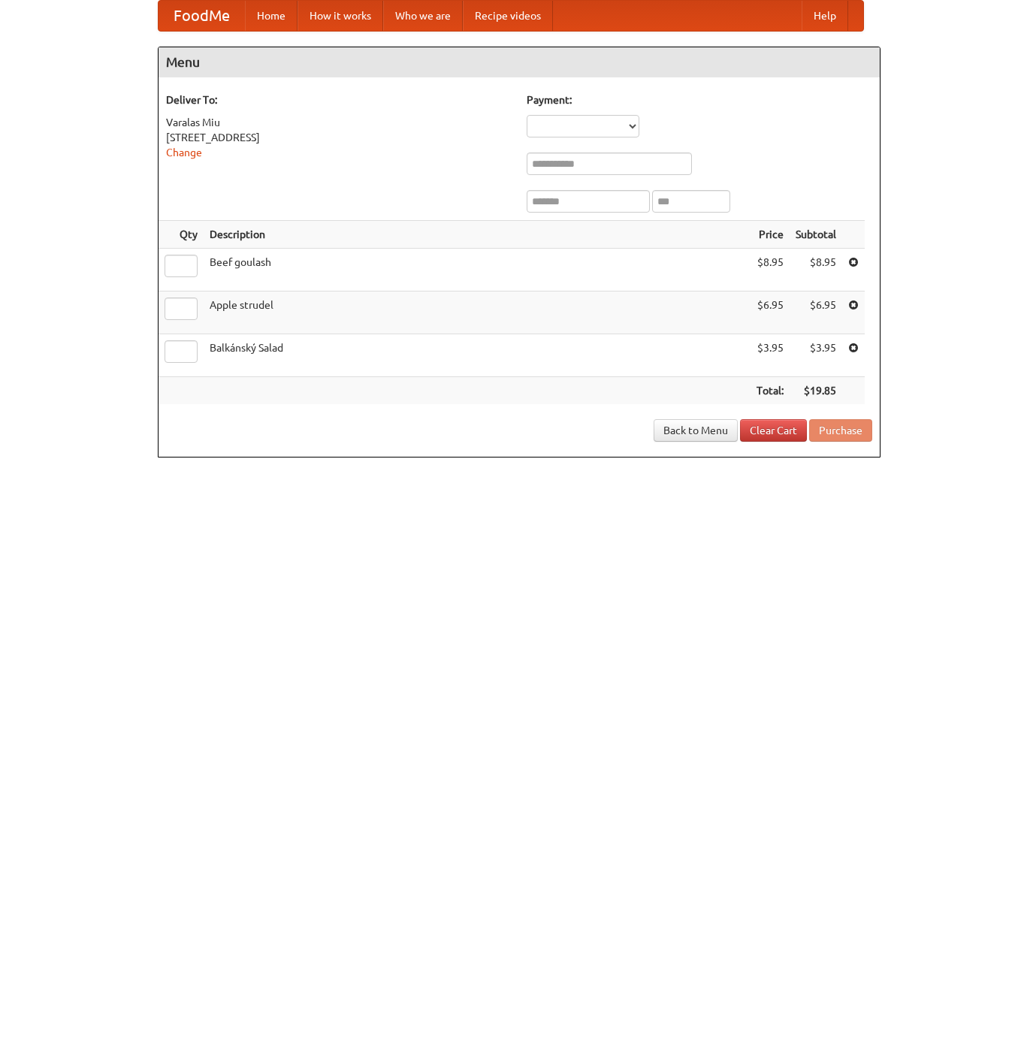  What do you see at coordinates (339, 122) in the screenshot?
I see `div: Varalas Miu` at bounding box center [339, 122].